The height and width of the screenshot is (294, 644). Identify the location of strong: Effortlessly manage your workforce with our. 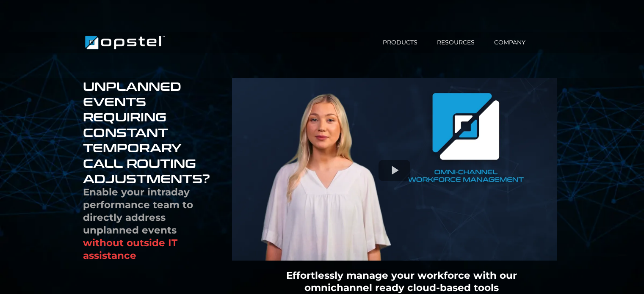
(402, 276).